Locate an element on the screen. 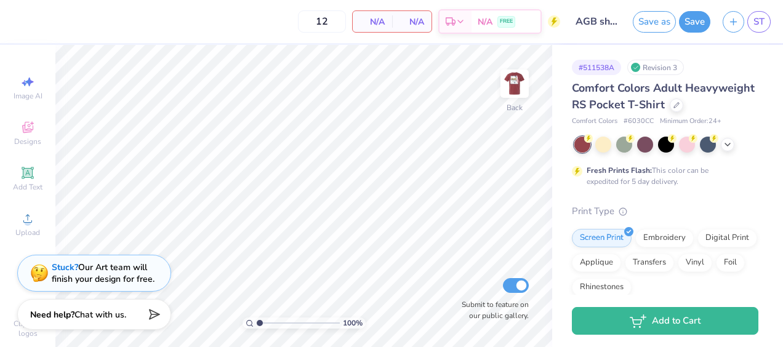 This screenshot has width=783, height=347. div: Foil is located at coordinates (730, 263).